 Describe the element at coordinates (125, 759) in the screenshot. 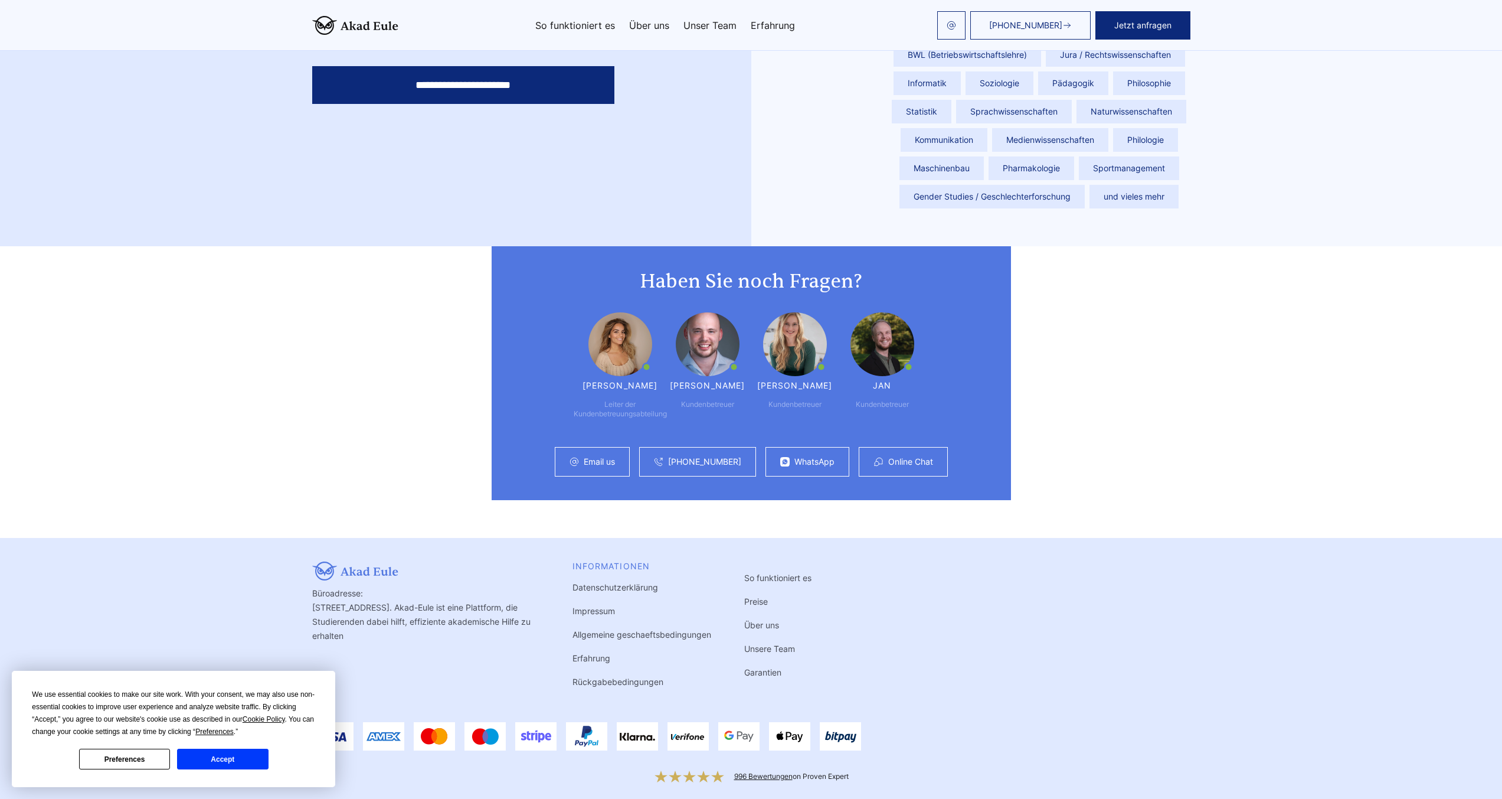

I see `button: Preferences` at that location.